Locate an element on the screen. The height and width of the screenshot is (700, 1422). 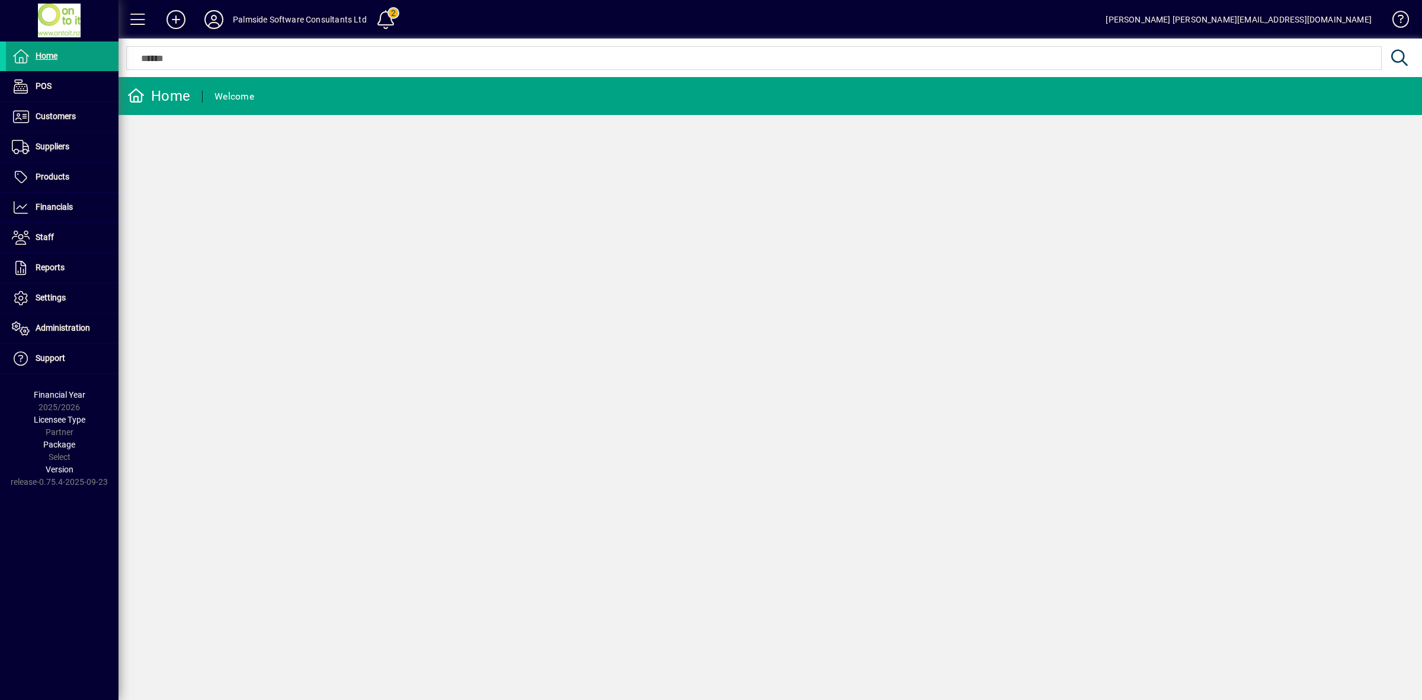
span: Version is located at coordinates (59, 469).